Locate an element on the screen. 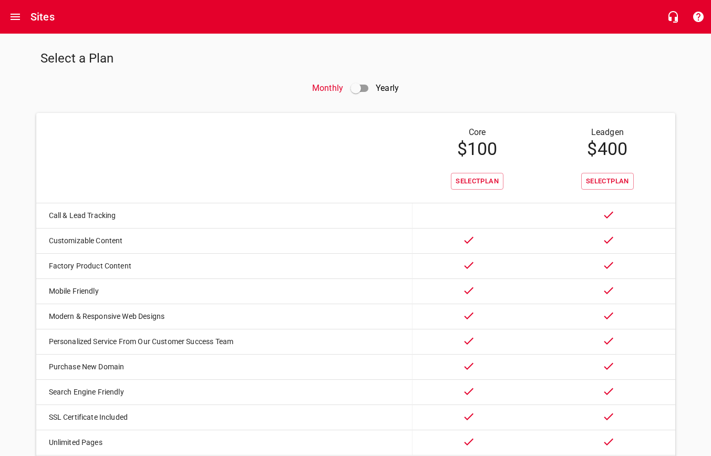 The width and height of the screenshot is (711, 456). p: Call & Lead Tracking is located at coordinates (217, 216).